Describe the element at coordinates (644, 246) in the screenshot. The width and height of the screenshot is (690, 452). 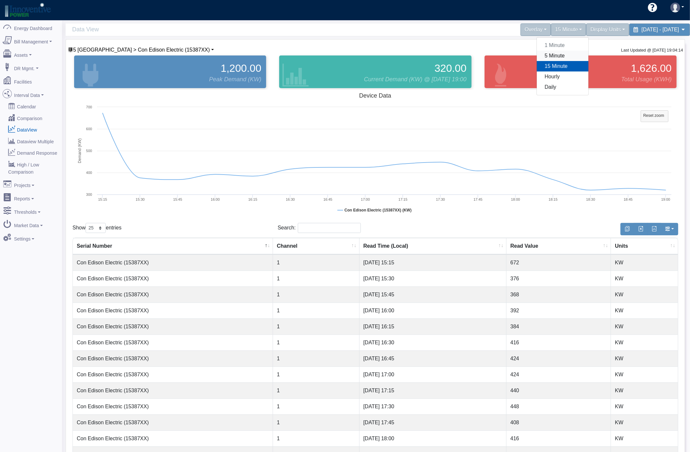
I see `th: Units : activate to sort column ascending` at that location.